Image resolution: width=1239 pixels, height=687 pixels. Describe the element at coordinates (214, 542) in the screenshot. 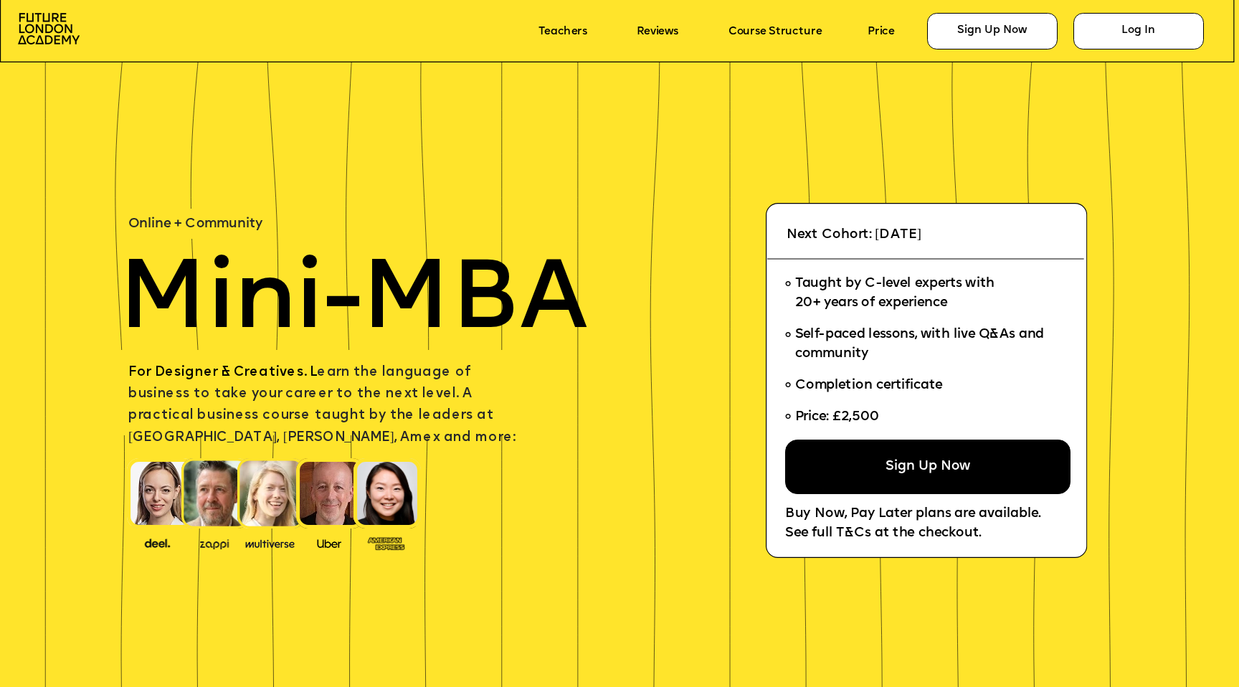

I see `img: image-b2f1584c-cbf7-4a77-bbe0-f56ae6ee31f2.png` at that location.